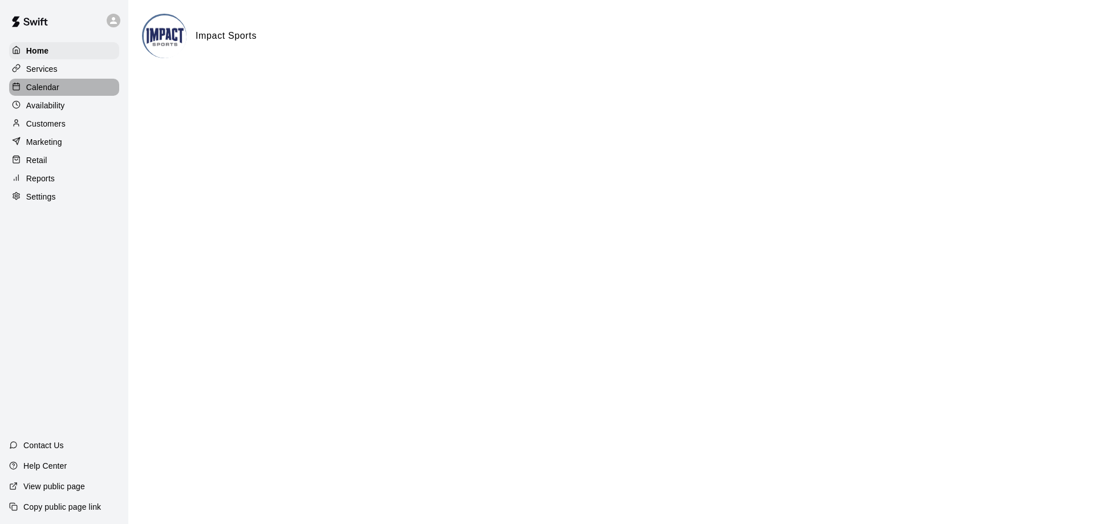 The height and width of the screenshot is (524, 1095). Describe the element at coordinates (64, 160) in the screenshot. I see `div: Retail` at that location.